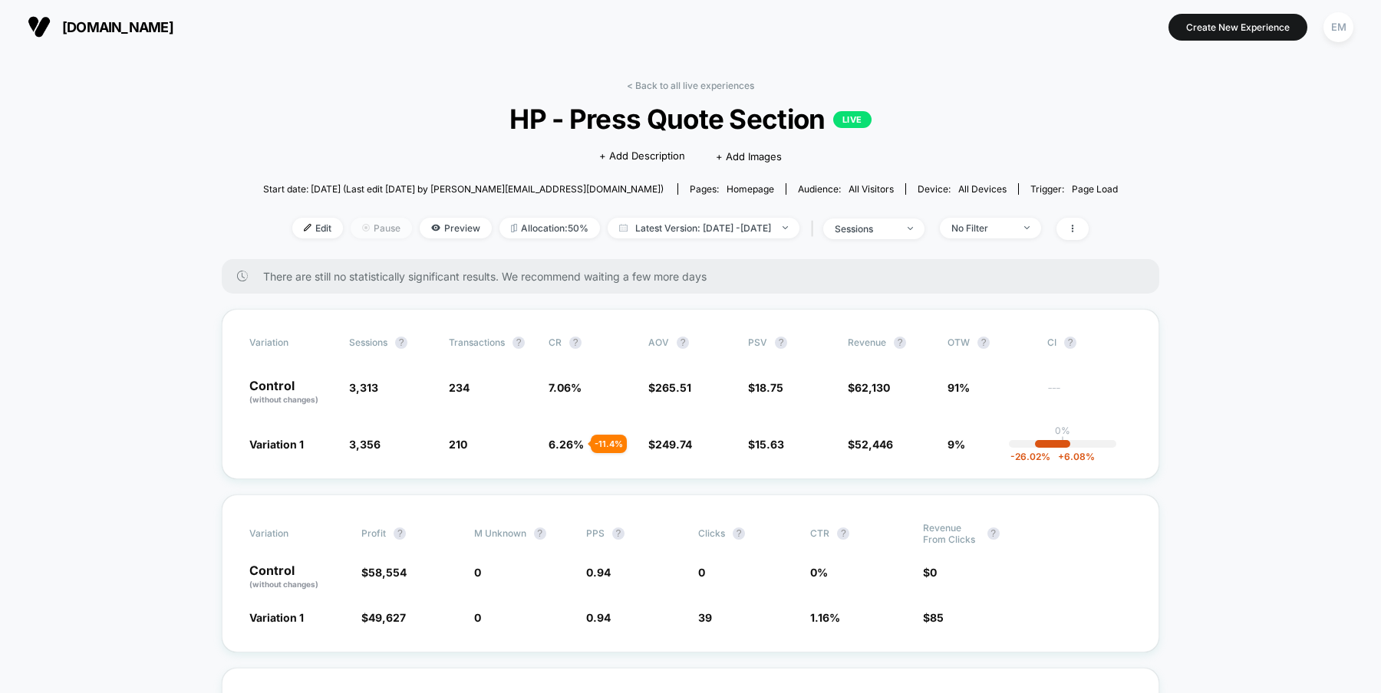  Describe the element at coordinates (1237, 27) in the screenshot. I see `button: Create New Experience` at that location.